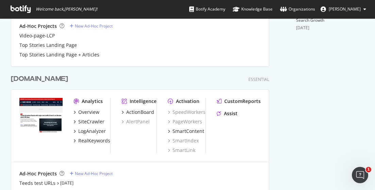  What do you see at coordinates (143, 101) in the screenshot?
I see `div: Intelligence` at bounding box center [143, 101].